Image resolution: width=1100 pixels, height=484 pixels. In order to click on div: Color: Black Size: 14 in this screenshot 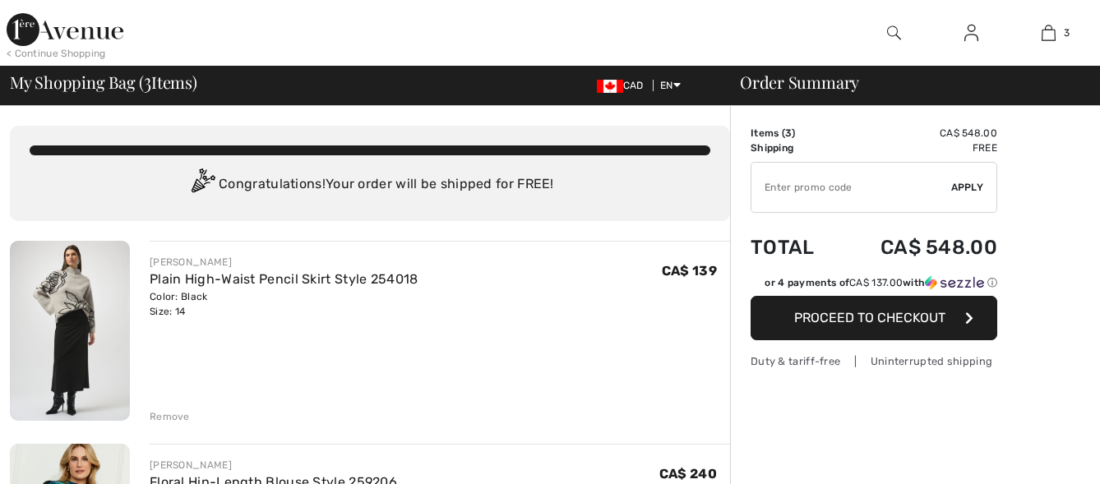, I will do `click(284, 304)`.